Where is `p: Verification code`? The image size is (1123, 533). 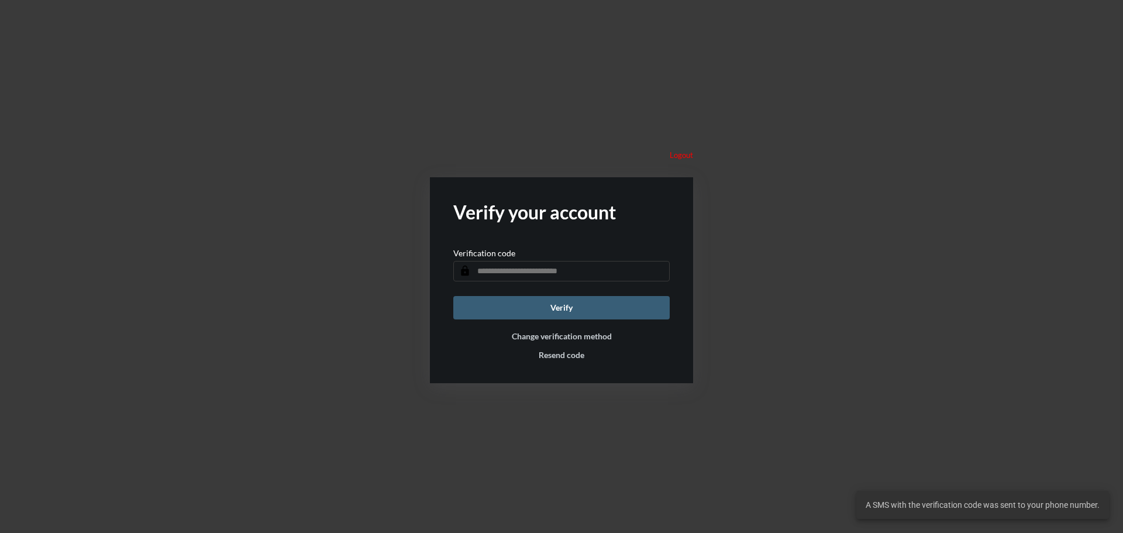
p: Verification code is located at coordinates (484, 253).